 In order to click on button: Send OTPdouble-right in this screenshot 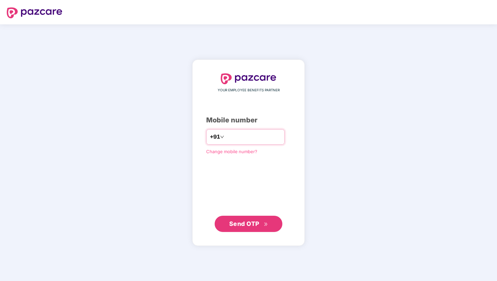, I will do `click(249, 224)`.